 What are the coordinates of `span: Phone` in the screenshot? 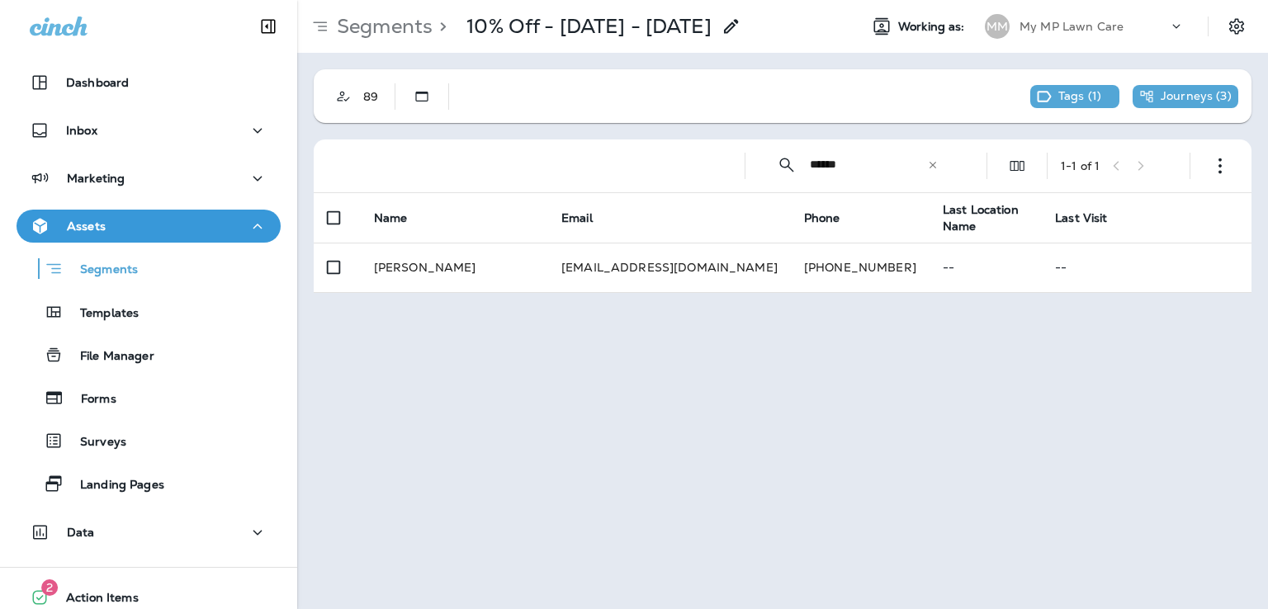 It's located at (822, 218).